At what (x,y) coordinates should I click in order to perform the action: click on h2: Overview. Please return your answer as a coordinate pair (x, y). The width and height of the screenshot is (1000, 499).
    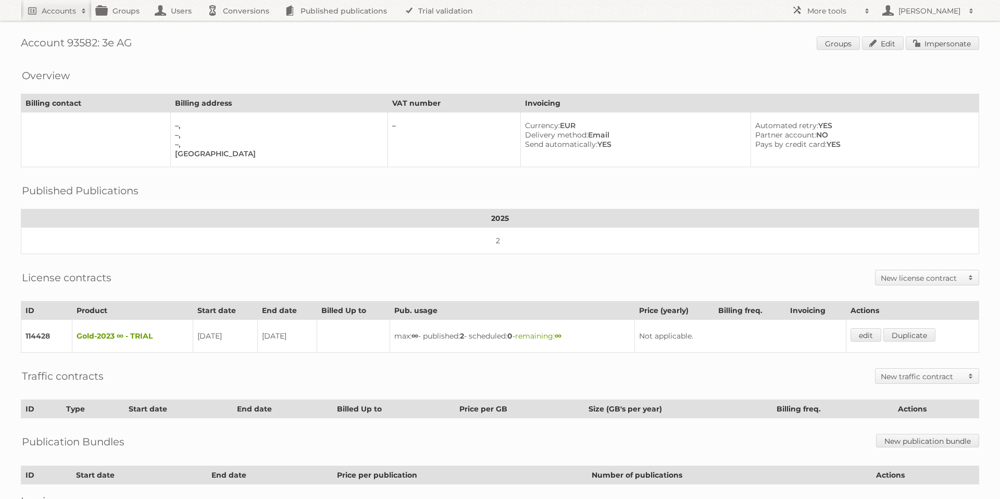
    Looking at the image, I should click on (46, 76).